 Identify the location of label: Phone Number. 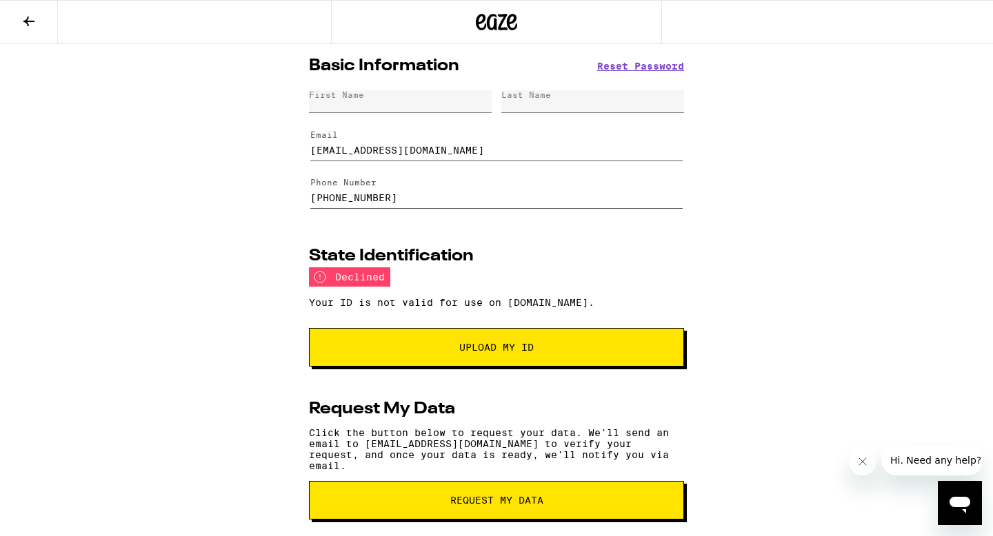
(343, 182).